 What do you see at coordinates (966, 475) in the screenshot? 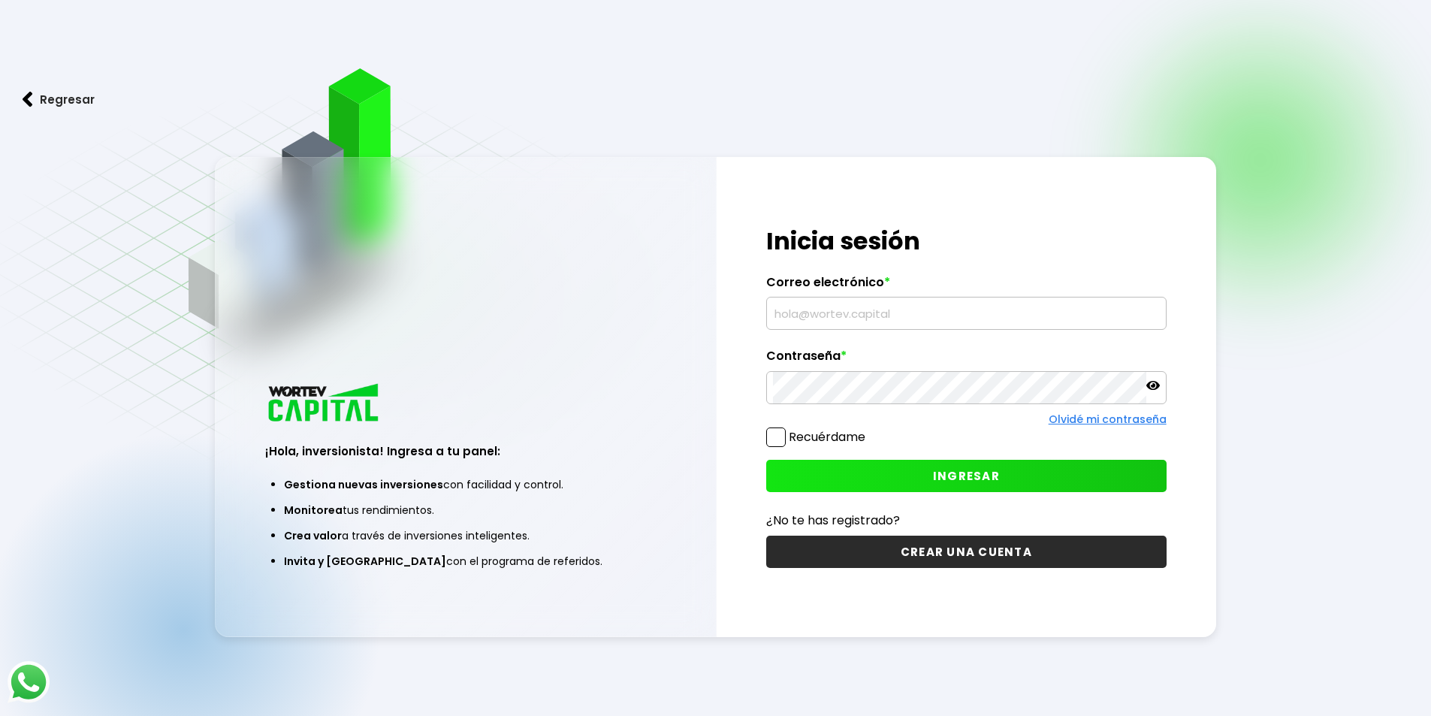
I see `span: INGRESAR` at bounding box center [966, 475].